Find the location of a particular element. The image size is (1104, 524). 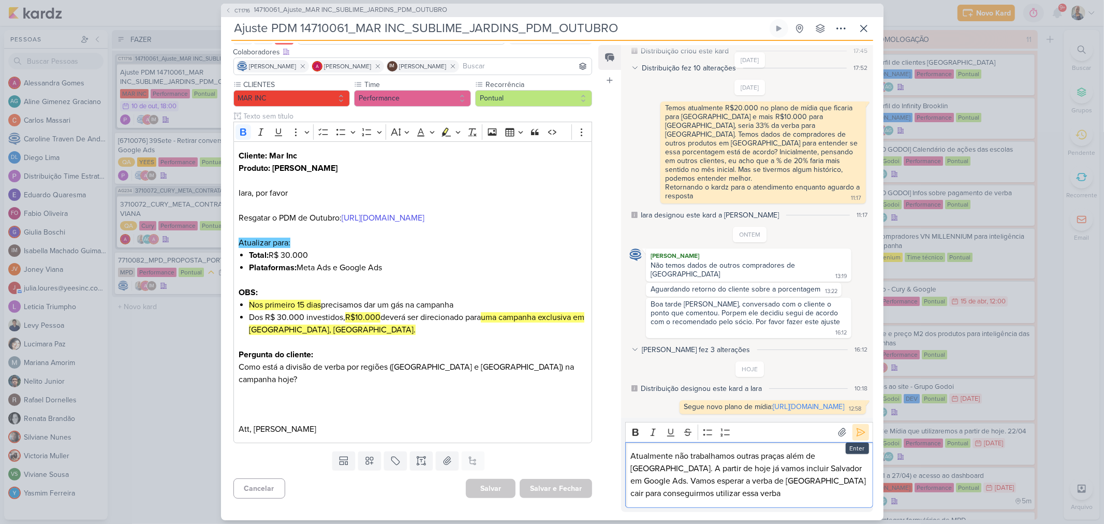

label: Recorrência is located at coordinates (538, 84).